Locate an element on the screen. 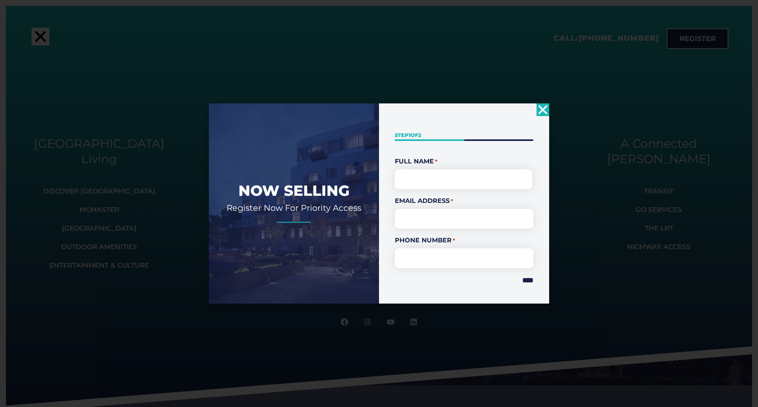 This screenshot has height=407, width=758. p: Step of is located at coordinates (464, 135).